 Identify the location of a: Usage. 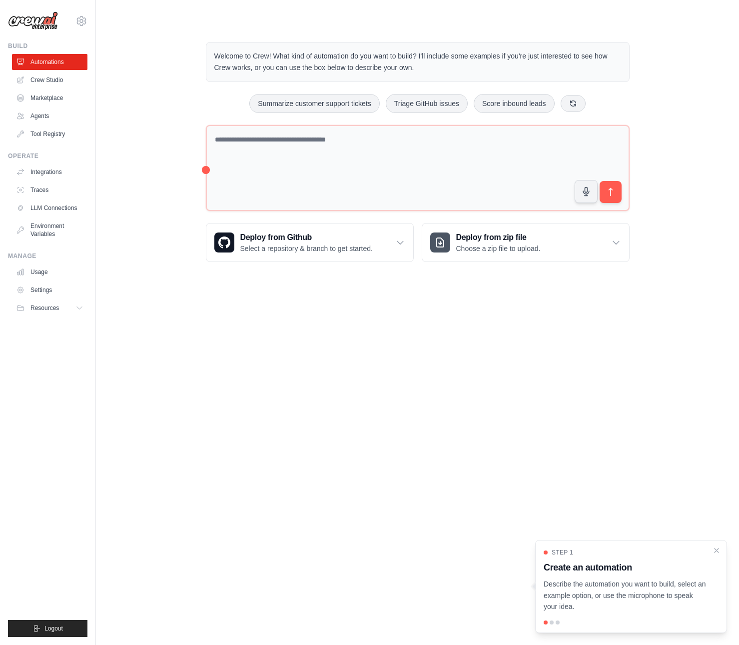
(49, 272).